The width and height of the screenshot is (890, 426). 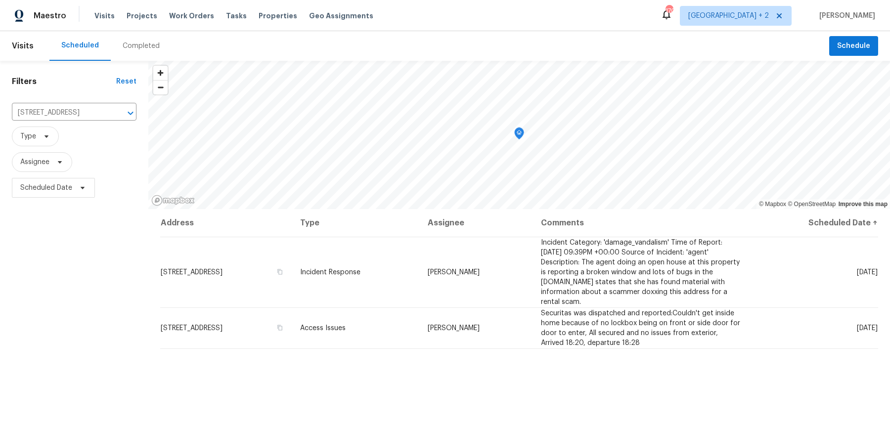 What do you see at coordinates (862, 204) in the screenshot?
I see `a: Improve this map` at bounding box center [862, 204].